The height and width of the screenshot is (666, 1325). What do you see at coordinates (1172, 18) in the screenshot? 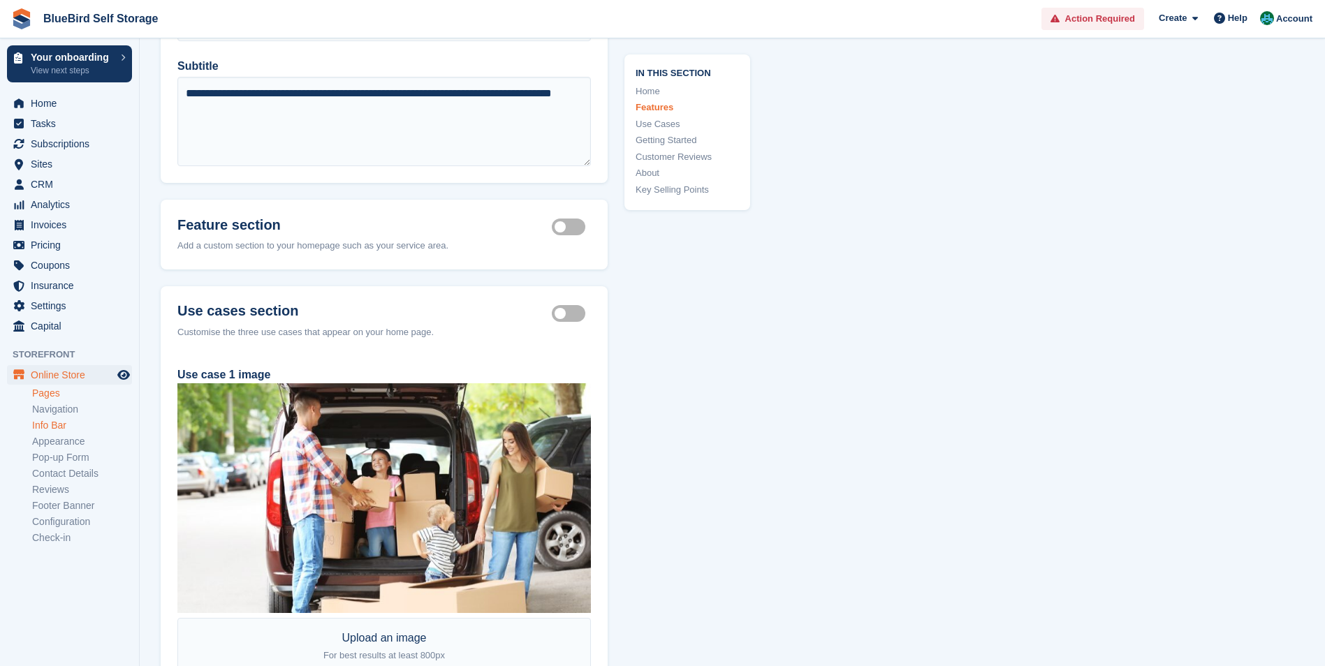
I see `span: Create` at bounding box center [1172, 18].